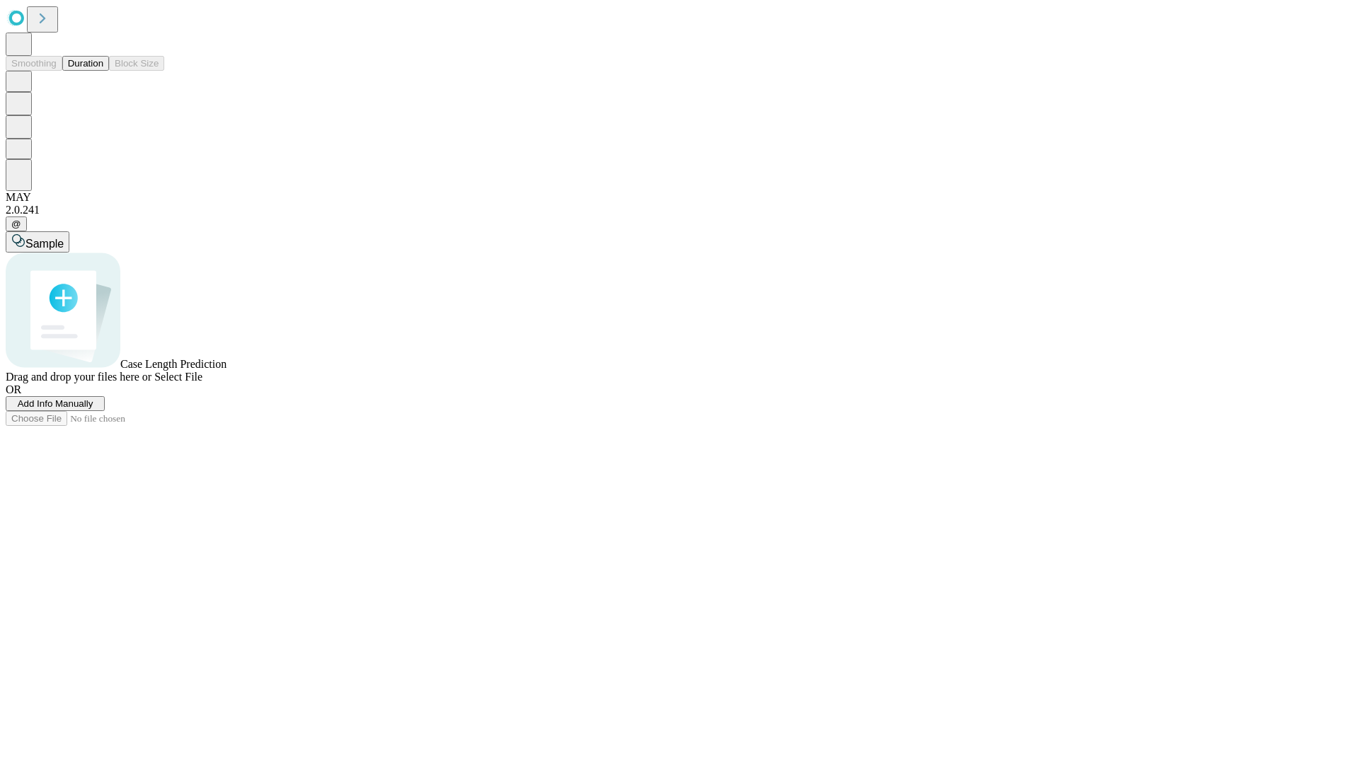 This screenshot has height=764, width=1359. Describe the element at coordinates (55, 403) in the screenshot. I see `span: Add Info Manually` at that location.